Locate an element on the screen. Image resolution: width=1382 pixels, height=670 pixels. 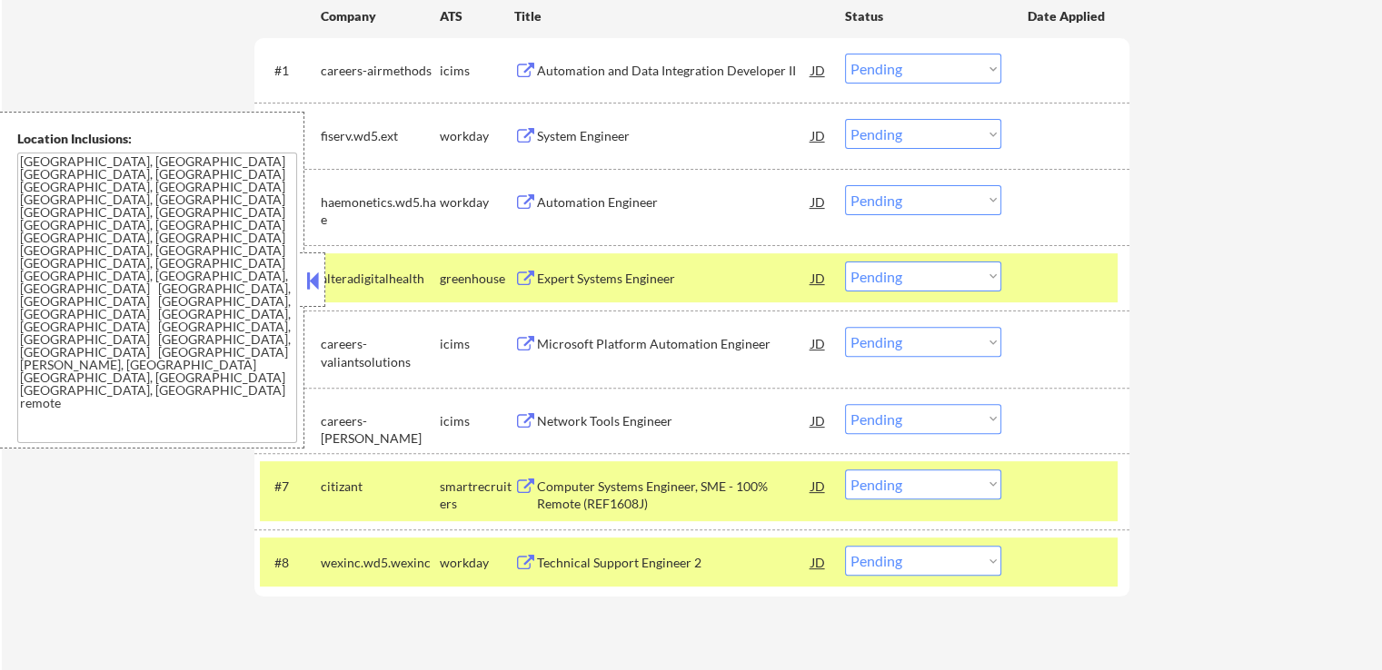
div: #8 is located at coordinates (290, 563).